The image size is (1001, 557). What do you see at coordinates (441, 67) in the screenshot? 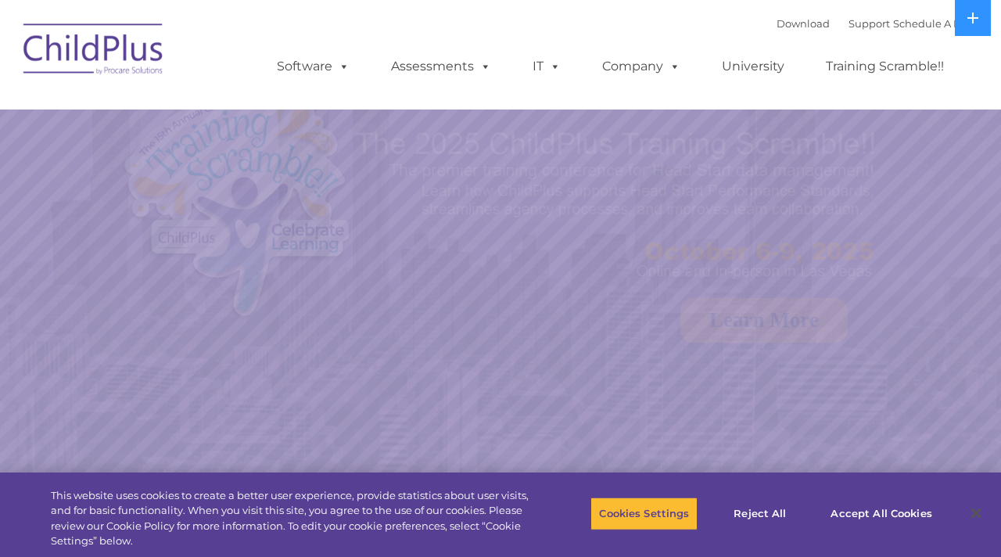
I see `a: Assessments` at bounding box center [441, 67].